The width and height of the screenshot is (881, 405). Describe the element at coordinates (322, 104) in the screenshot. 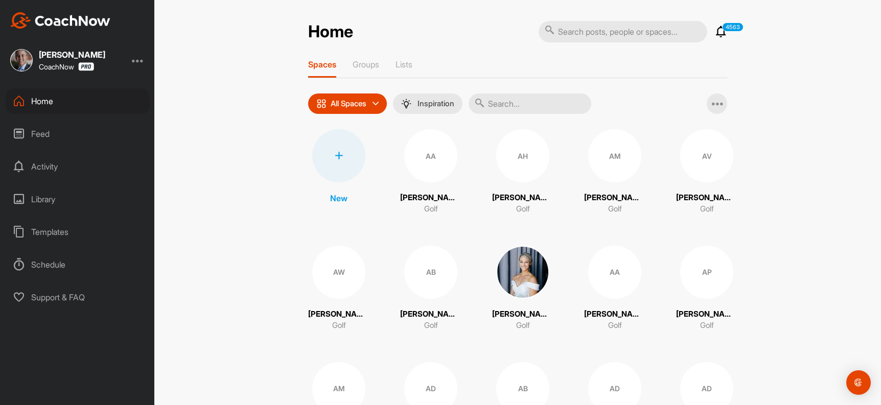

I see `img: icon` at that location.